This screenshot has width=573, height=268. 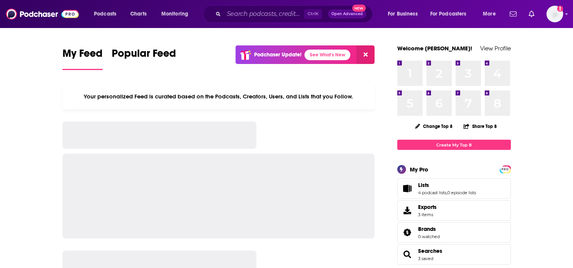 What do you see at coordinates (144, 56) in the screenshot?
I see `span: Popular Feed` at bounding box center [144, 56].